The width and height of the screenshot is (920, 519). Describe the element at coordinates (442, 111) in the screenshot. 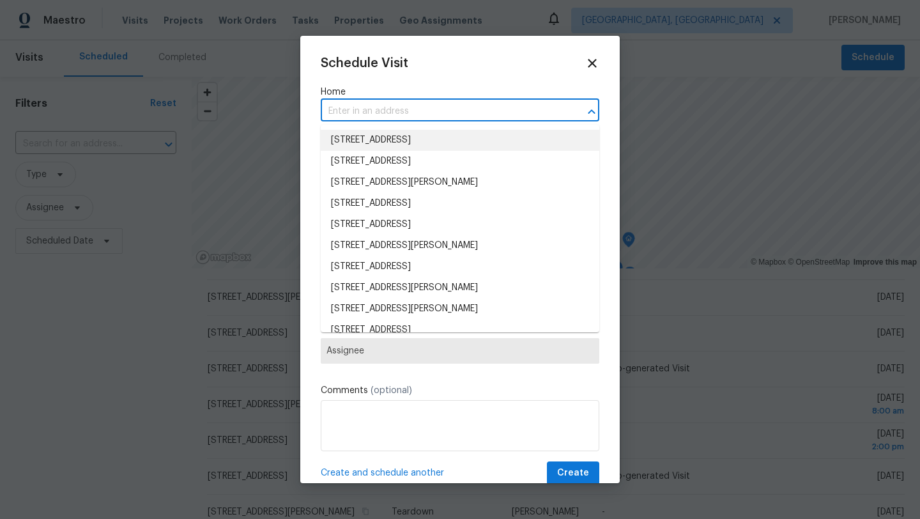

I see `input: Enter in an address` at that location.